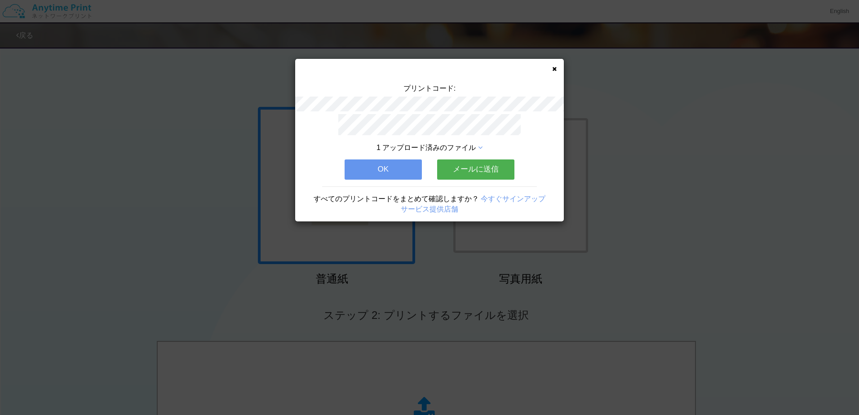 Image resolution: width=859 pixels, height=415 pixels. I want to click on span: プリントコード:, so click(430, 88).